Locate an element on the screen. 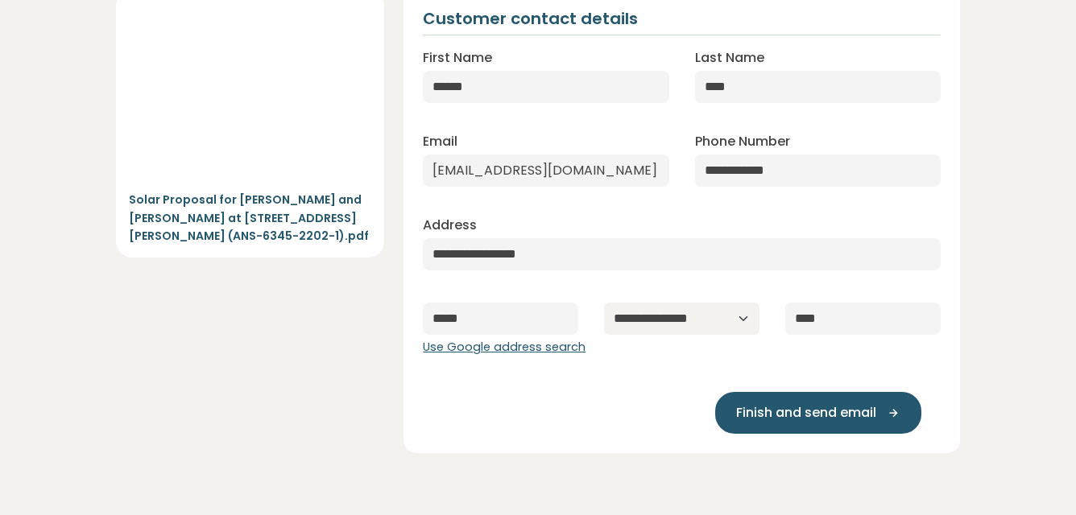 The height and width of the screenshot is (515, 1076). label: Last Name is located at coordinates (729, 58).